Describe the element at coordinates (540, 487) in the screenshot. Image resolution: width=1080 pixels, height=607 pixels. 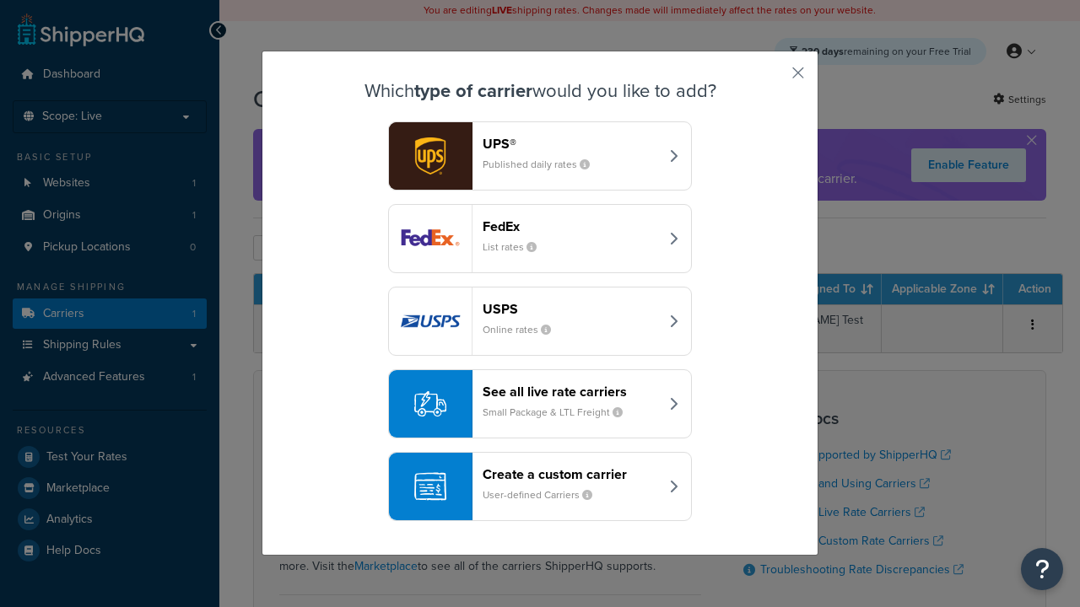
I see `button: Create a custom carrierUser-defined Carriers` at that location.